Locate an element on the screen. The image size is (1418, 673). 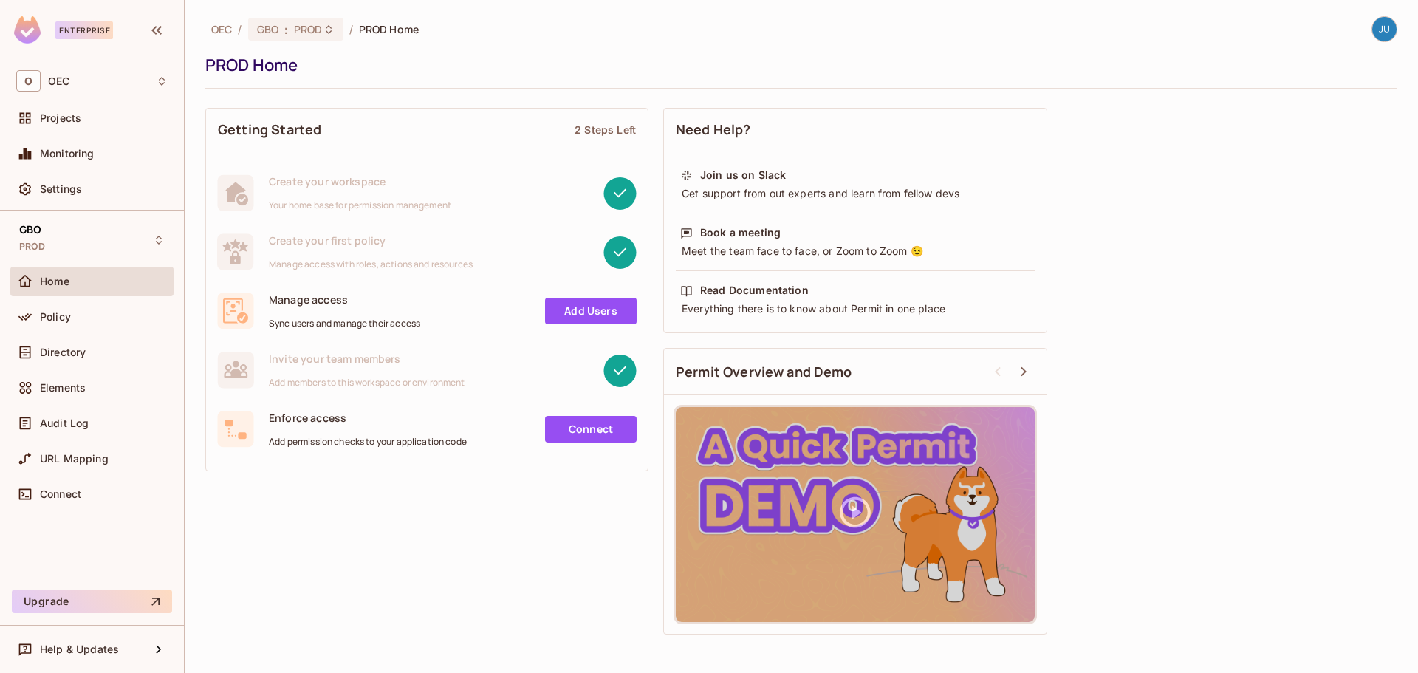
div: Enterprise is located at coordinates (84, 30).